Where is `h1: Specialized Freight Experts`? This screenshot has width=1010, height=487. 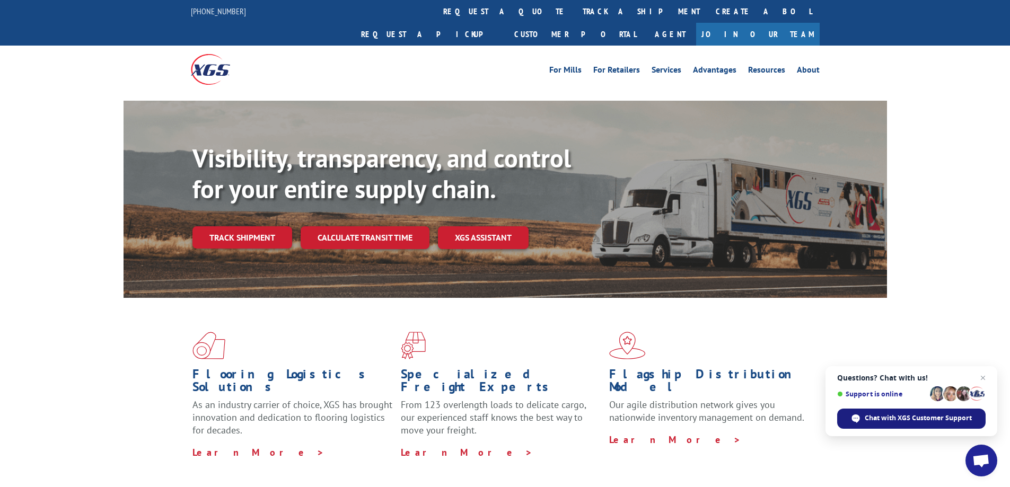 h1: Specialized Freight Experts is located at coordinates (501, 383).